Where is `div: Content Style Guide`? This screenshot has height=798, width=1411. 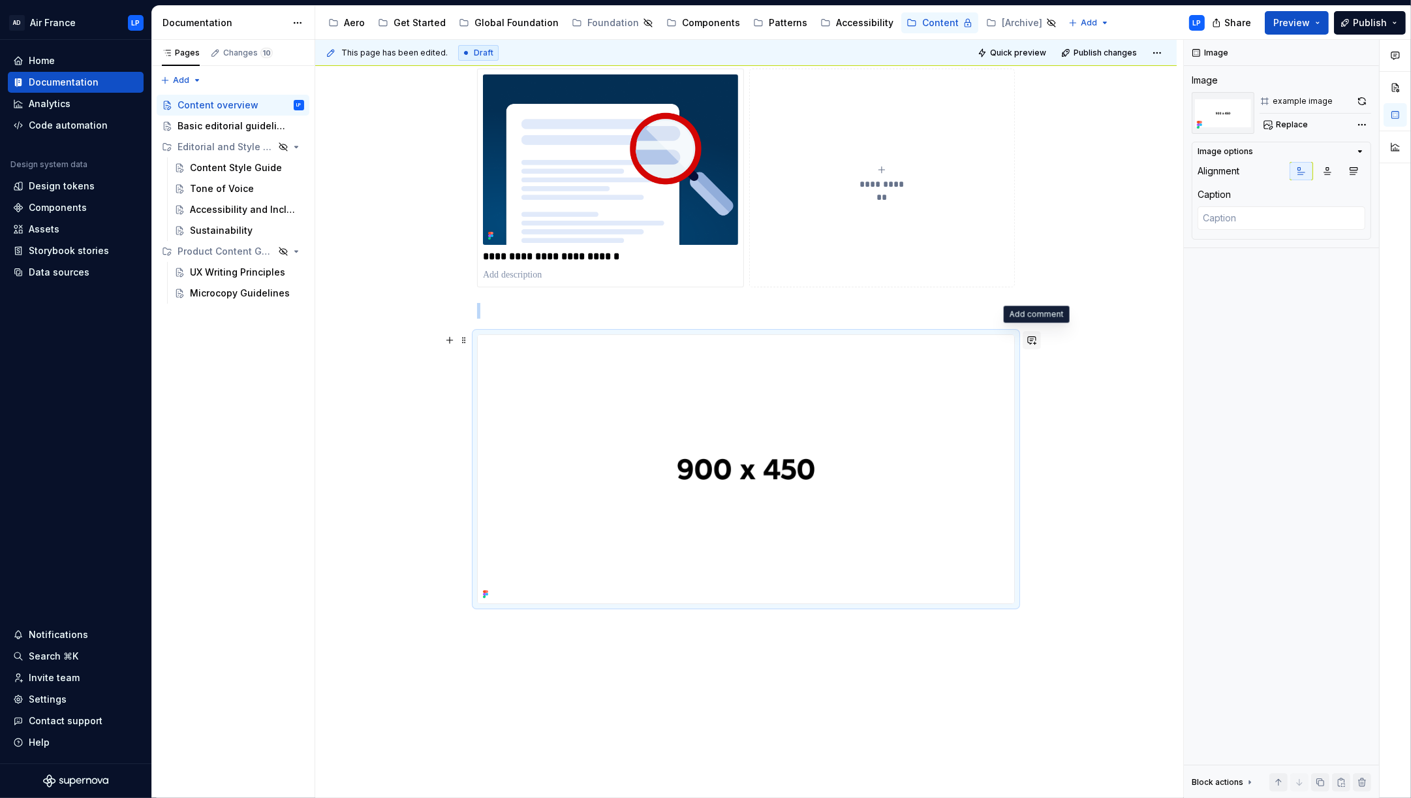 div: Content Style Guide is located at coordinates (236, 168).